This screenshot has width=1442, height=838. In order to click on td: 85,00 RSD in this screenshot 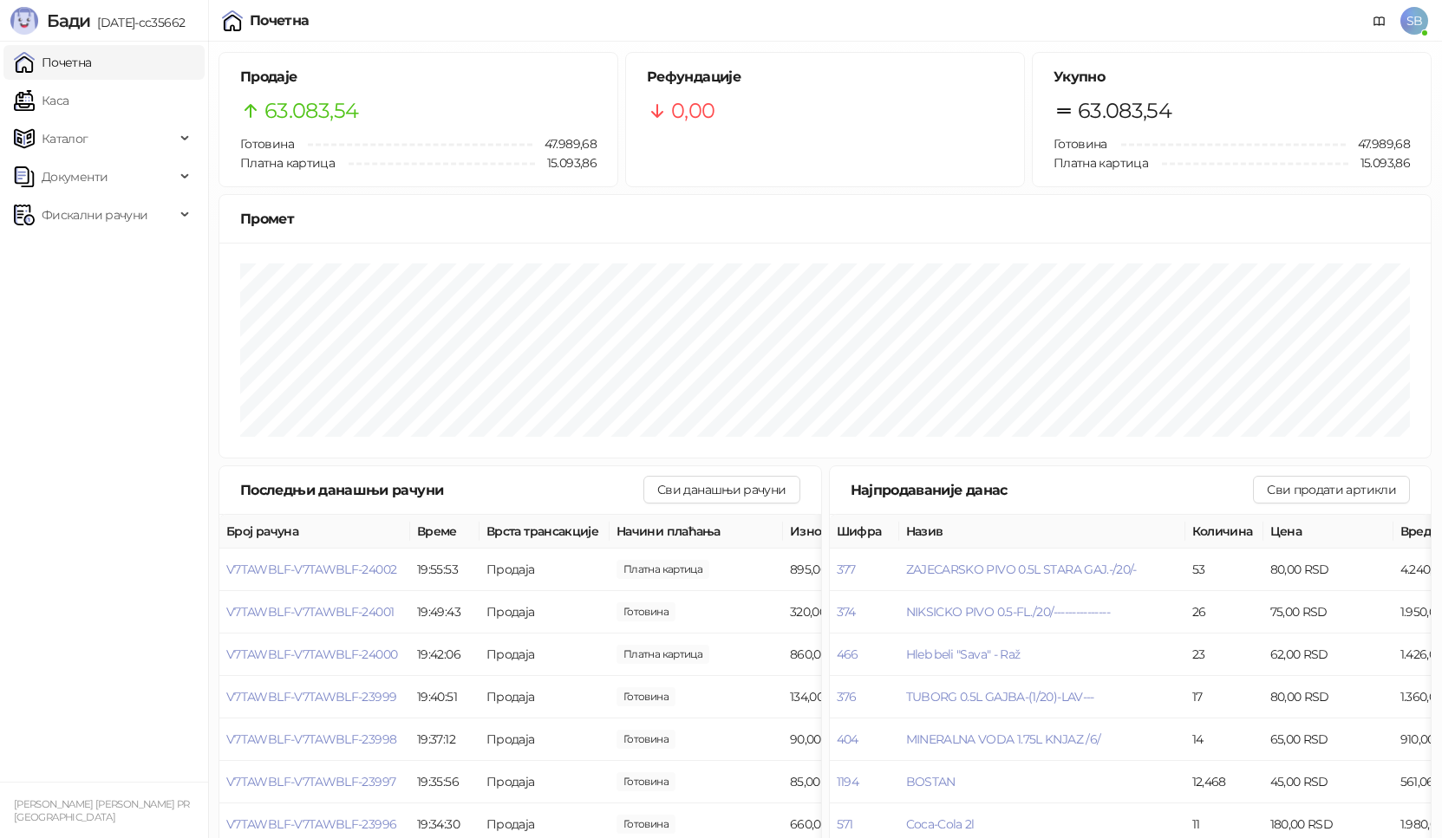, I will do `click(848, 782)`.